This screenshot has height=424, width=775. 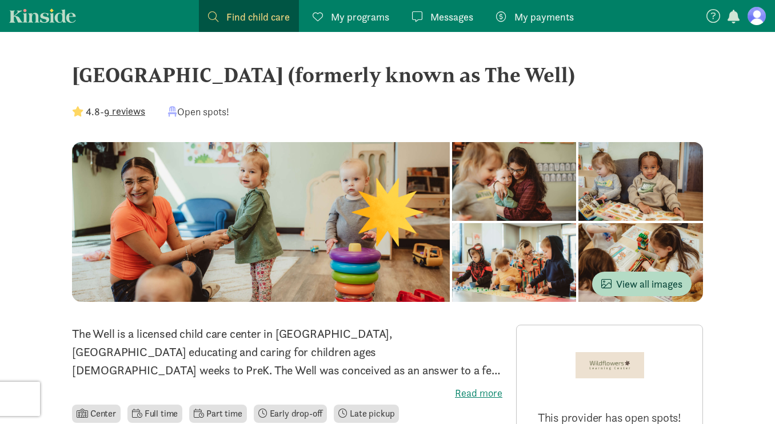 I want to click on span: My programs, so click(x=360, y=17).